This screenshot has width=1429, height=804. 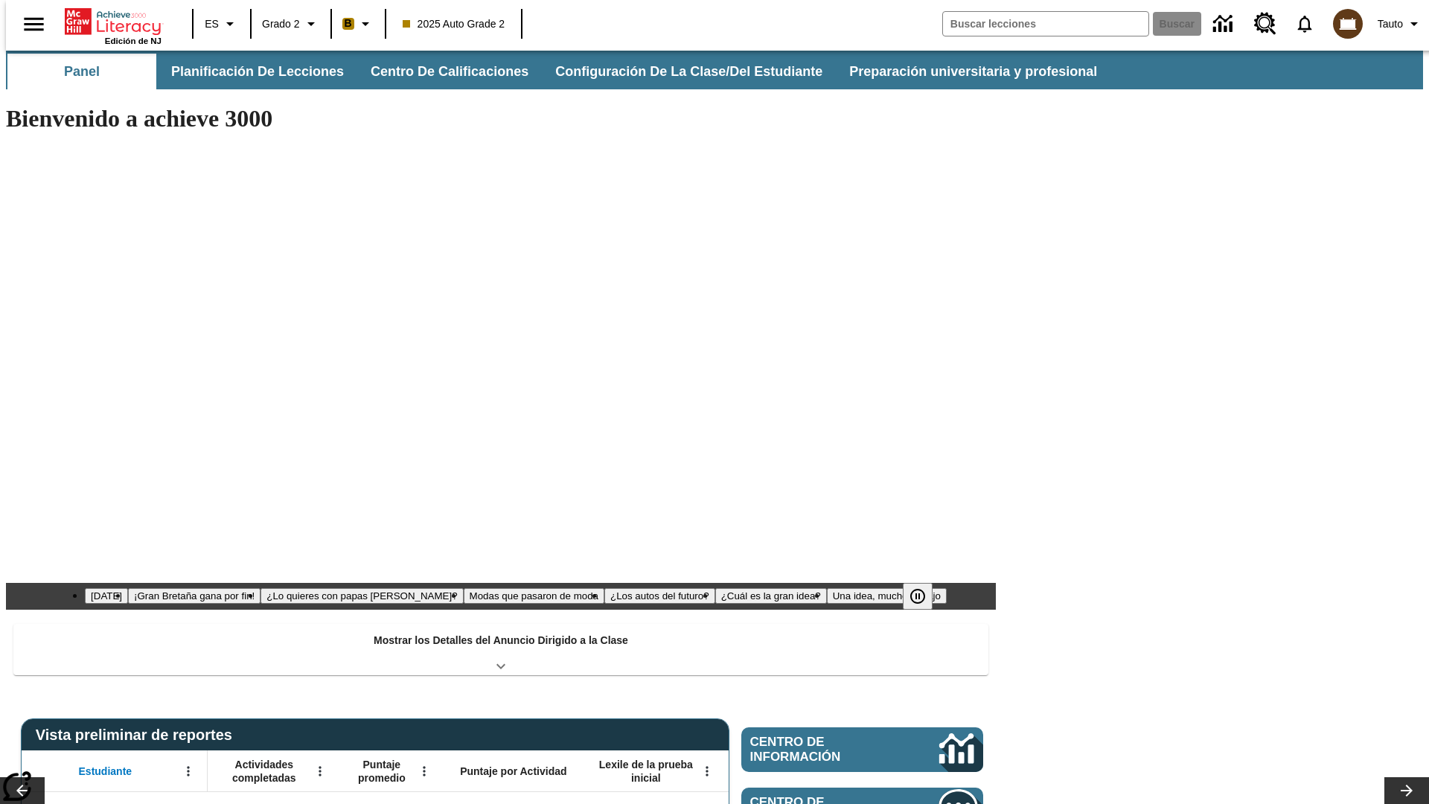 What do you see at coordinates (194, 595) in the screenshot?
I see `button: Diapositiva 2 ¡Gran Bretaña gana por fin!` at bounding box center [194, 595].